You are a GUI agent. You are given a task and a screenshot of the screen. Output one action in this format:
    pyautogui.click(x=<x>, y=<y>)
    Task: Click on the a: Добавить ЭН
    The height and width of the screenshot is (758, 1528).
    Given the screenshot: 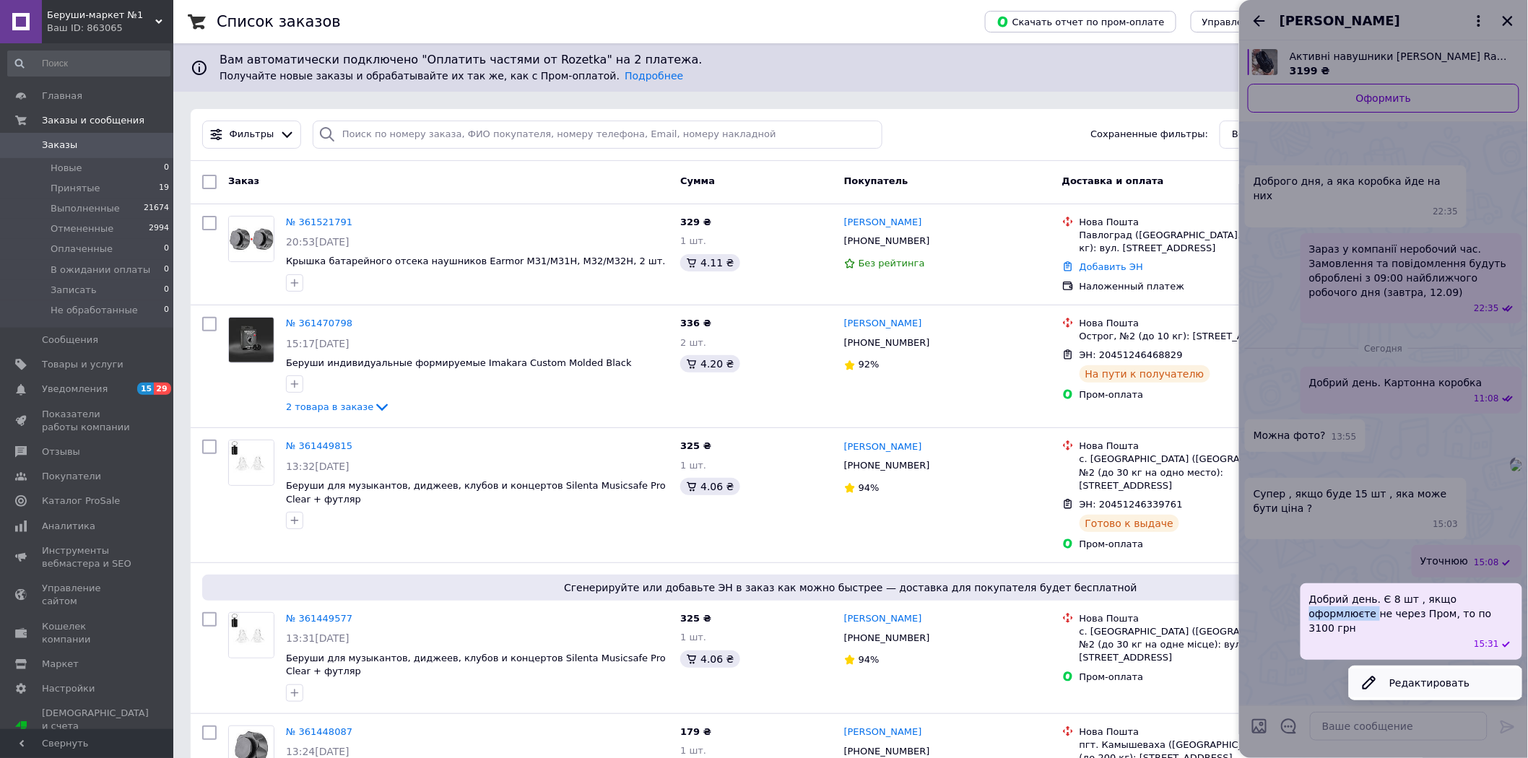 What is the action you would take?
    pyautogui.click(x=1111, y=266)
    